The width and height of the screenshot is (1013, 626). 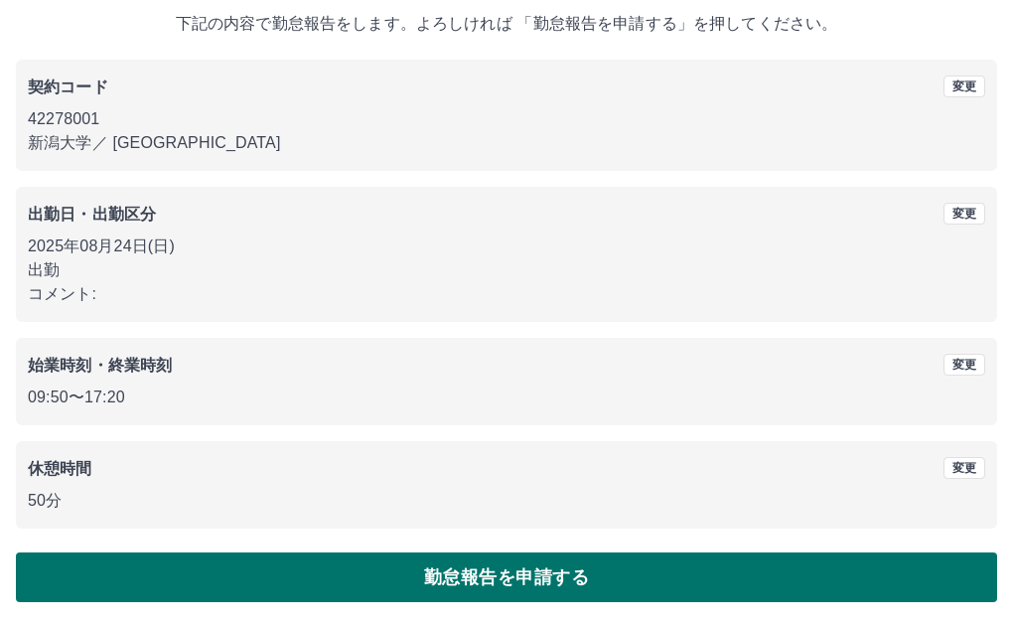 What do you see at coordinates (99, 364) in the screenshot?
I see `b: 始業時刻・終業時刻` at bounding box center [99, 364].